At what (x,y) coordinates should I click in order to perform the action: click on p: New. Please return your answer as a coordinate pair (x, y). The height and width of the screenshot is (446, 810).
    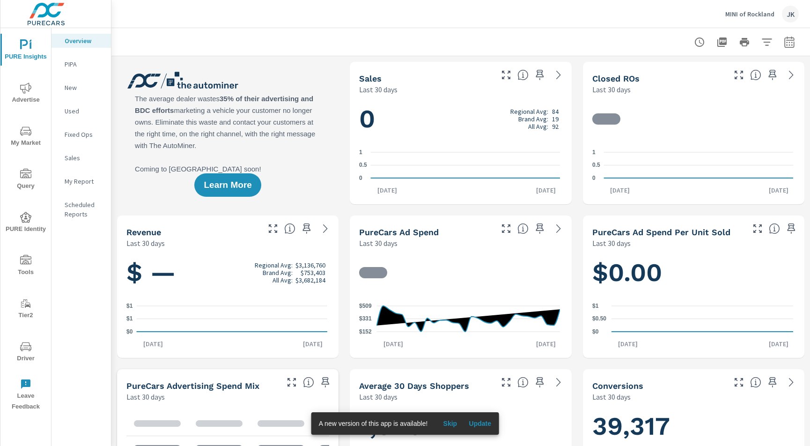
    Looking at the image, I should click on (84, 88).